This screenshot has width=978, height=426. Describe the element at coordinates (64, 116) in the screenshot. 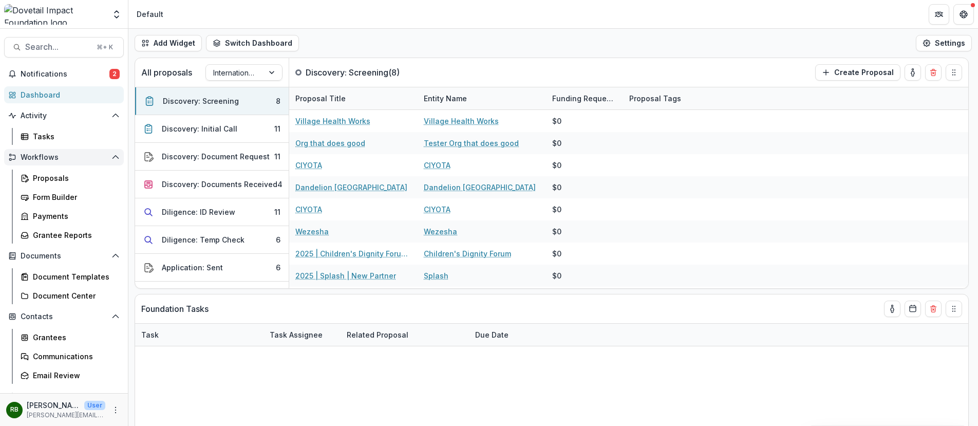

I see `button: Open Activity` at that location.